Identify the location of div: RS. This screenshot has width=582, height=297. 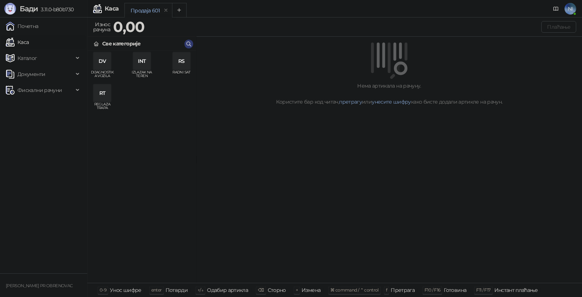
(182, 61).